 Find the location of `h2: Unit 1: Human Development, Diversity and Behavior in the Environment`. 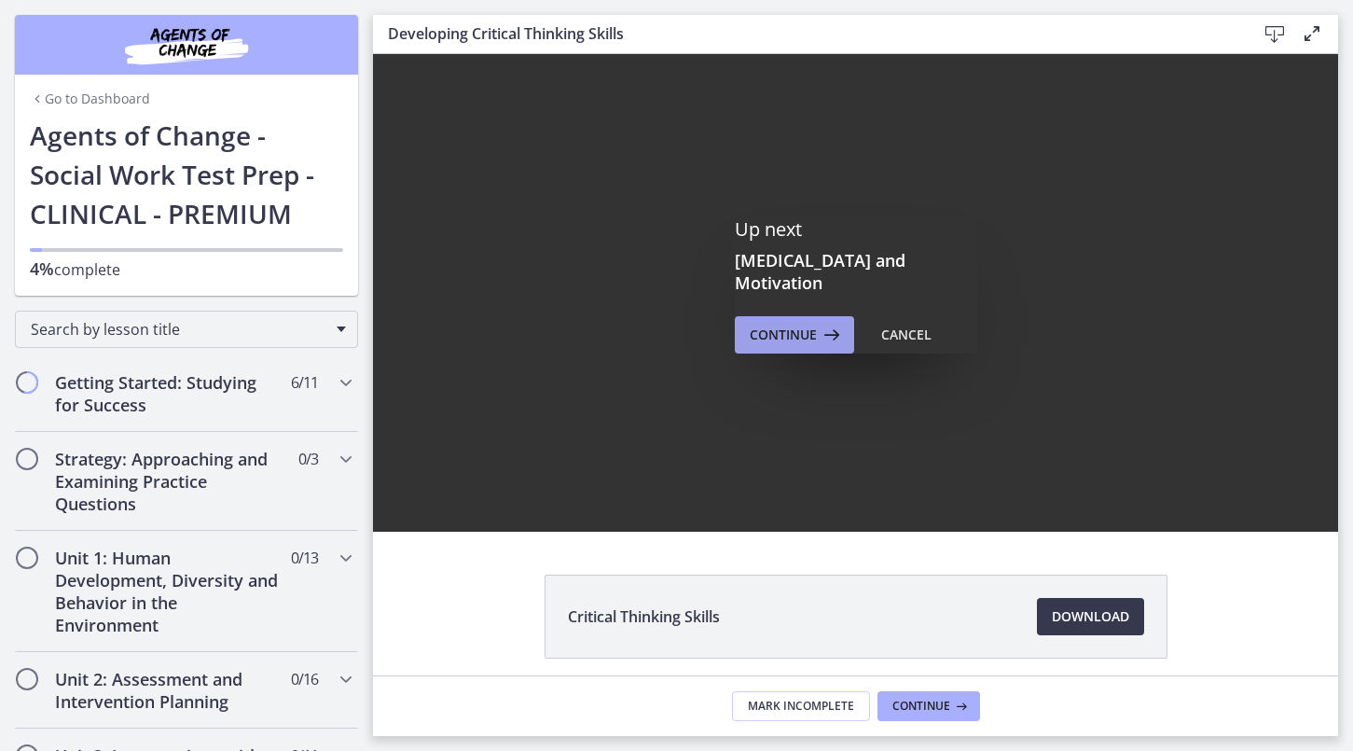

h2: Unit 1: Human Development, Diversity and Behavior in the Environment is located at coordinates (169, 591).